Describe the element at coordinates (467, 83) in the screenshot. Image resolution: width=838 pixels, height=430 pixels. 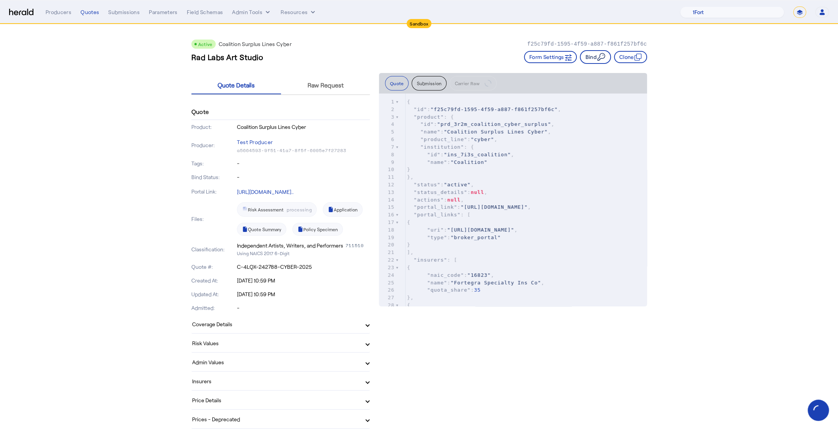
I see `span: Carrier Raw` at that location.